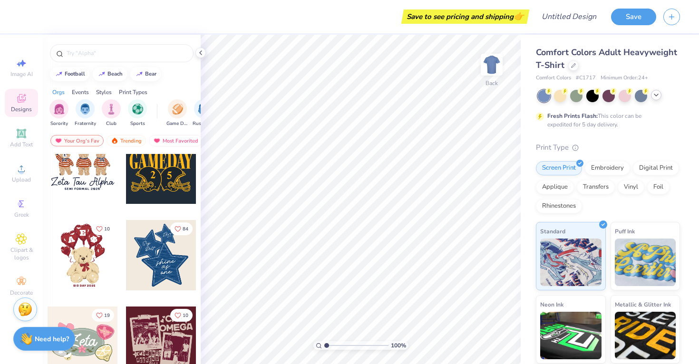 The height and width of the screenshot is (364, 699). I want to click on div: Embroidery, so click(607, 168).